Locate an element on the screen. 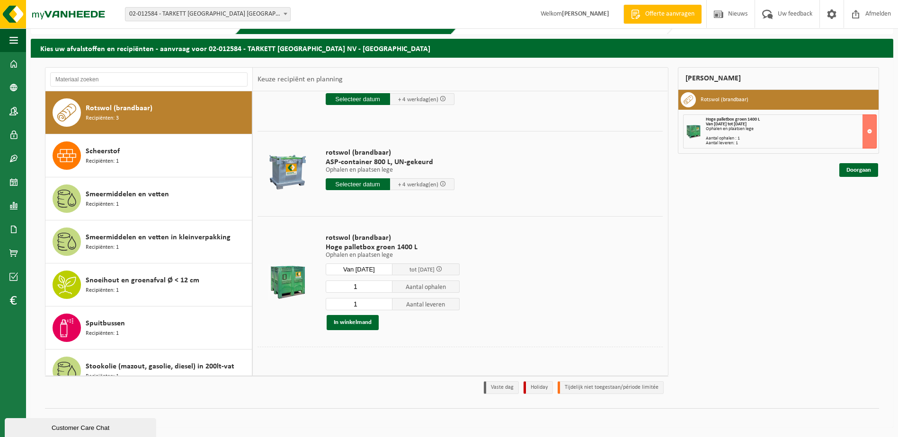  div: Aantal ophalen : 1 is located at coordinates (791, 139).